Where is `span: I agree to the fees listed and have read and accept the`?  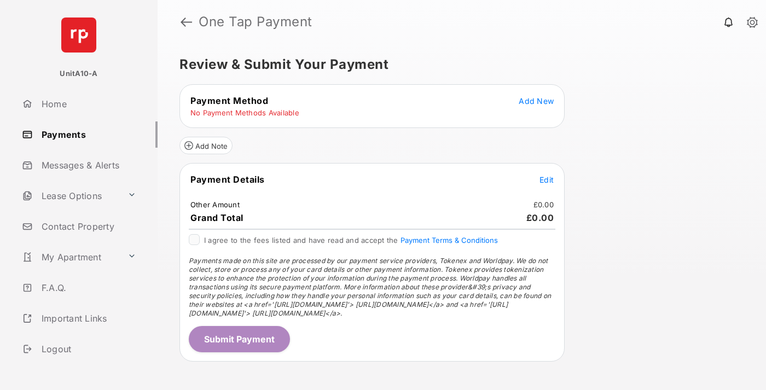 span: I agree to the fees listed and have read and accept the is located at coordinates (351, 240).